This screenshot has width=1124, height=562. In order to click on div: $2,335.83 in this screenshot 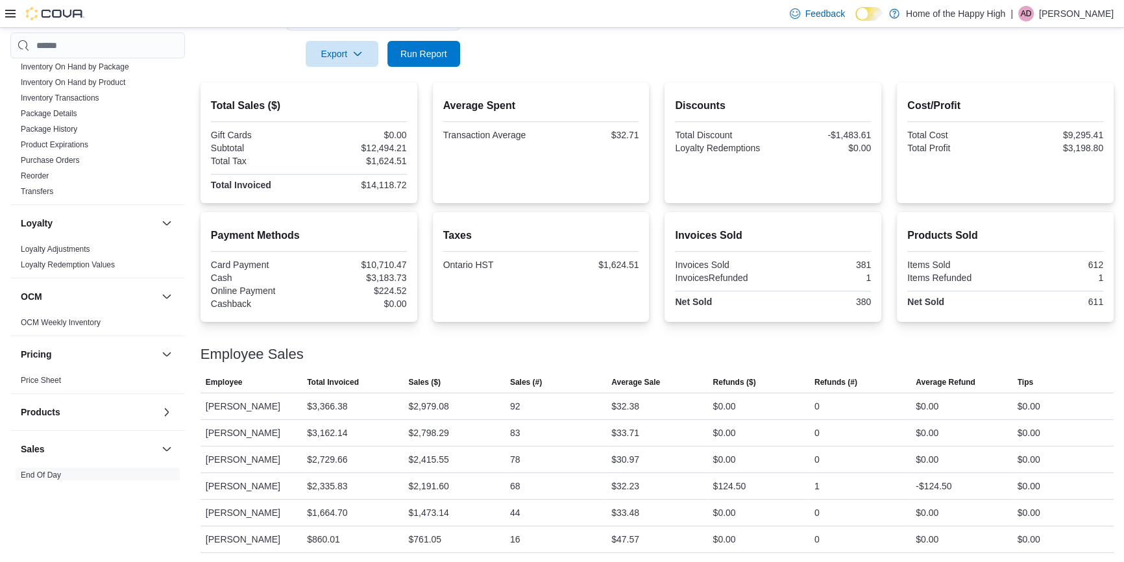, I will do `click(327, 486)`.